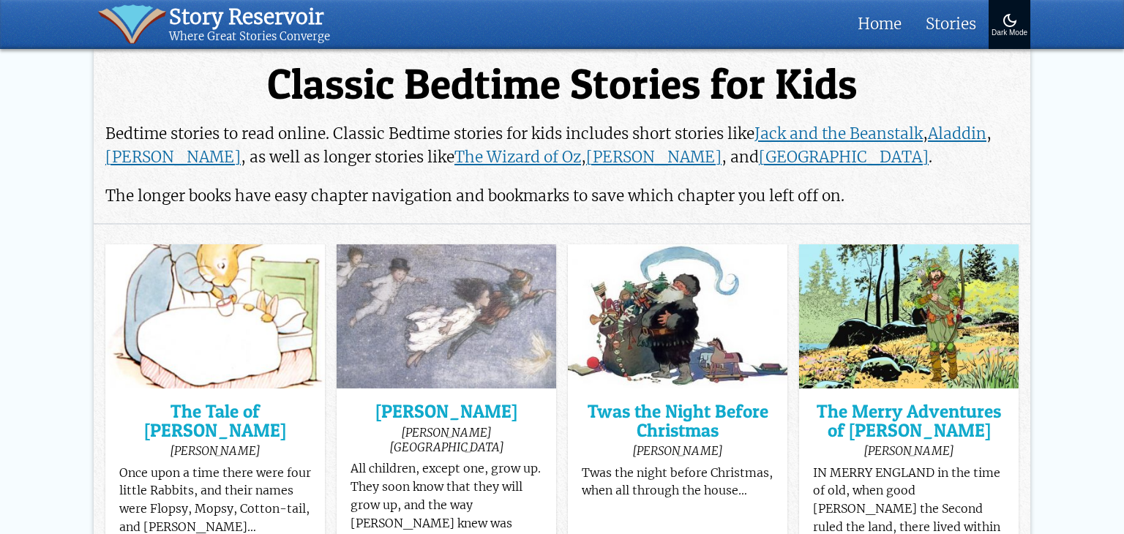 This screenshot has width=1124, height=534. Describe the element at coordinates (678, 421) in the screenshot. I see `a: Twas the Night Before Christmas` at that location.